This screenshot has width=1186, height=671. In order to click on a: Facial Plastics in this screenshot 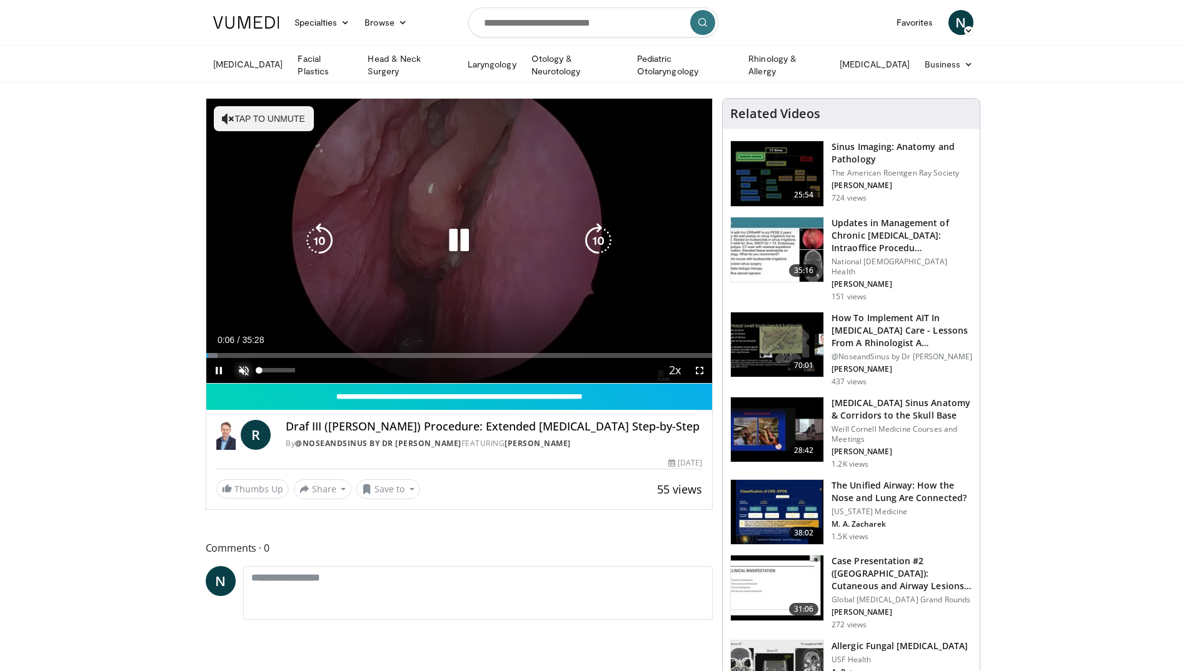, I will do `click(325, 65)`.